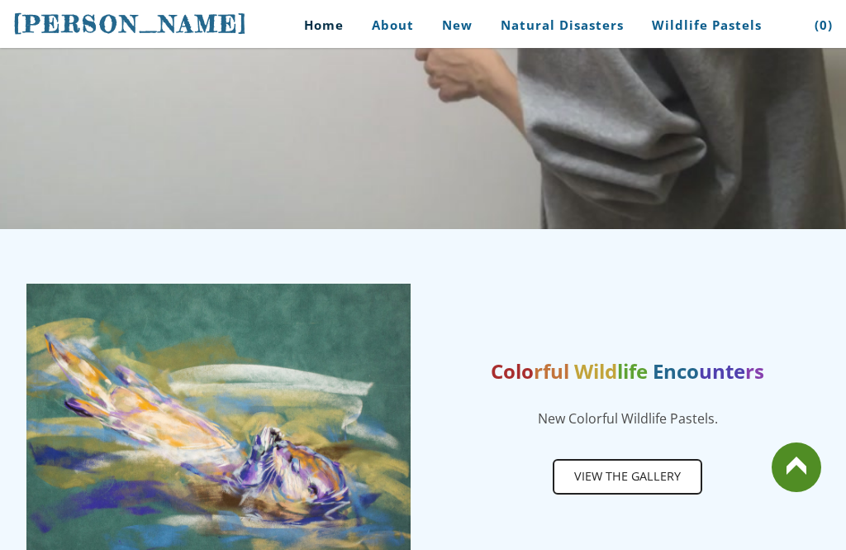 This screenshot has width=846, height=550. Describe the element at coordinates (393, 25) in the screenshot. I see `a: About` at that location.